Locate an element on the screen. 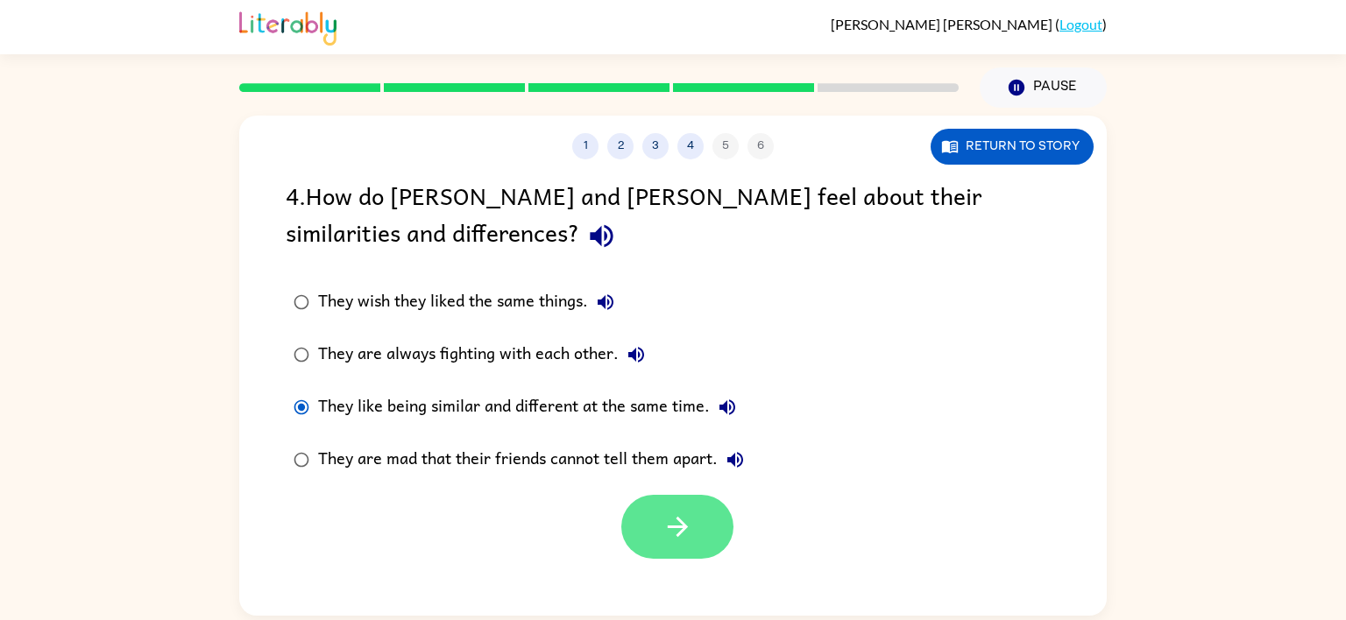  a: Logout is located at coordinates (1080, 24).